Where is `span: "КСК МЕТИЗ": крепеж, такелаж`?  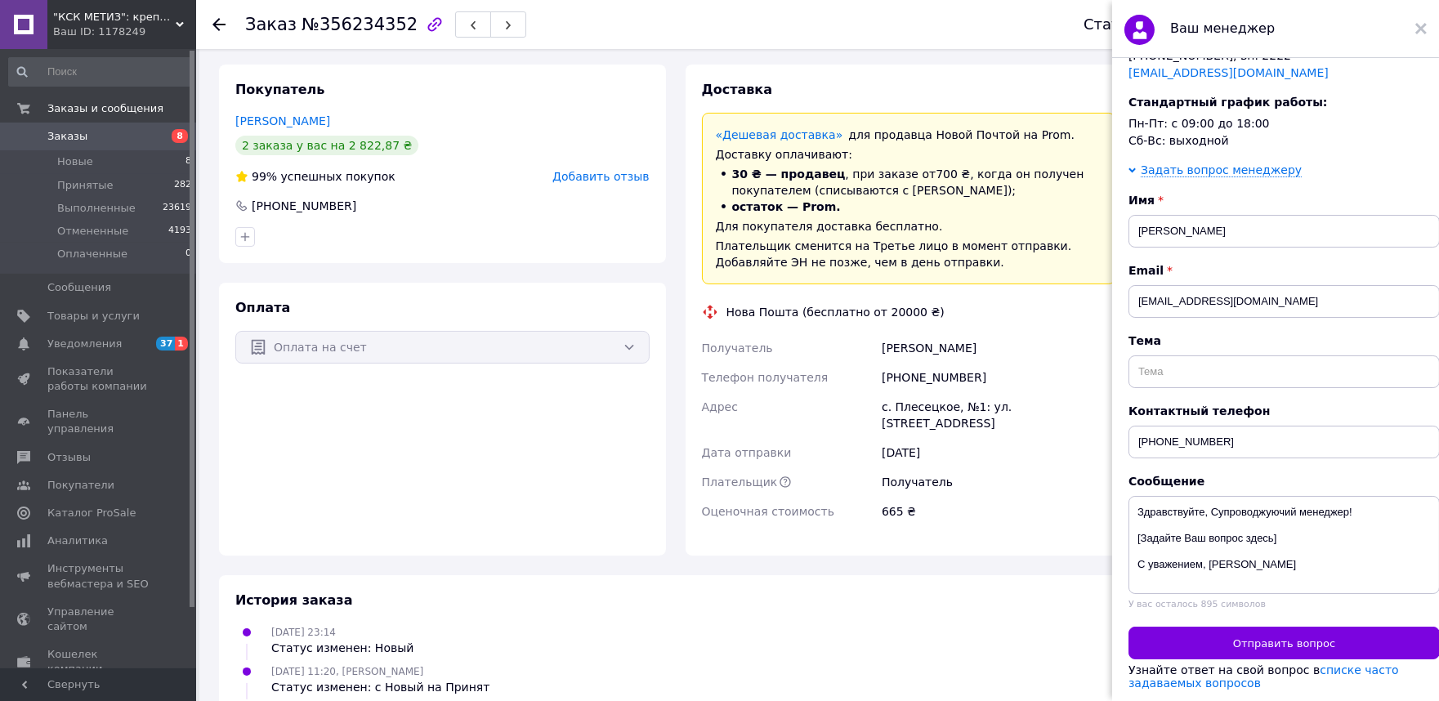
span: "КСК МЕТИЗ": крепеж, такелаж is located at coordinates (114, 17).